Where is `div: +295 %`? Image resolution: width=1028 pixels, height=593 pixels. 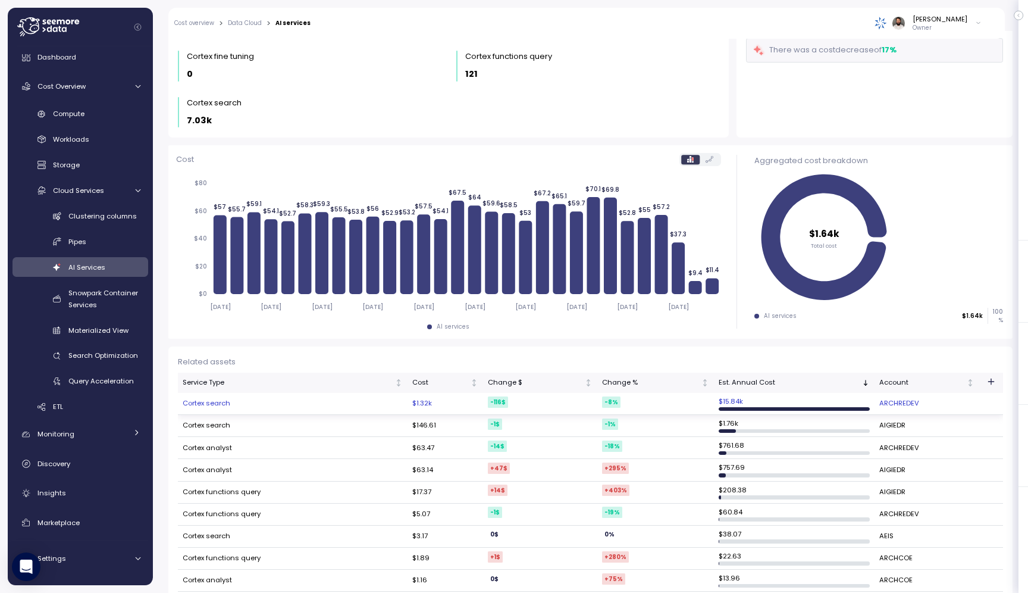
div: +295 % is located at coordinates (615, 468).